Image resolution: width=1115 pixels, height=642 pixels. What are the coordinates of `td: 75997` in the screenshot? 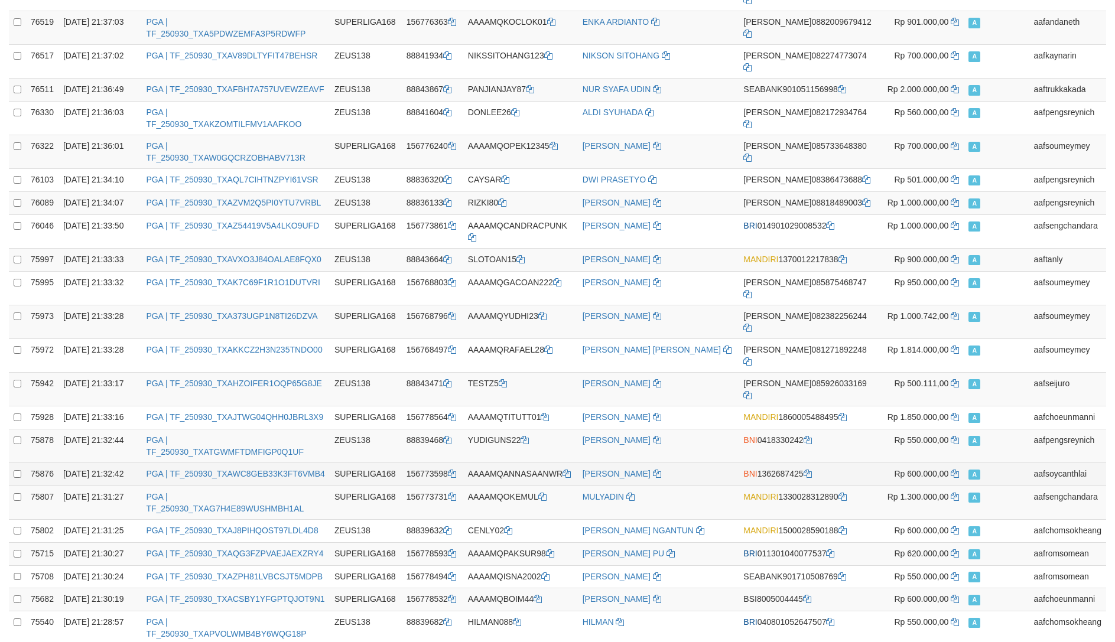 It's located at (42, 260).